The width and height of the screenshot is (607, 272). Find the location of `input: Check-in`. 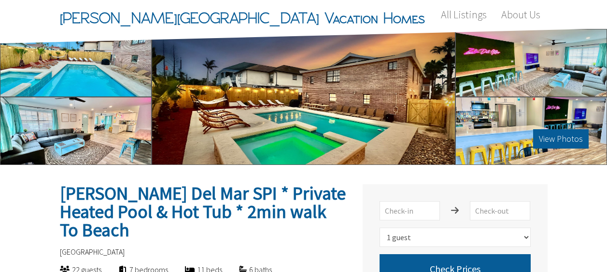

input: Check-in is located at coordinates (409, 211).